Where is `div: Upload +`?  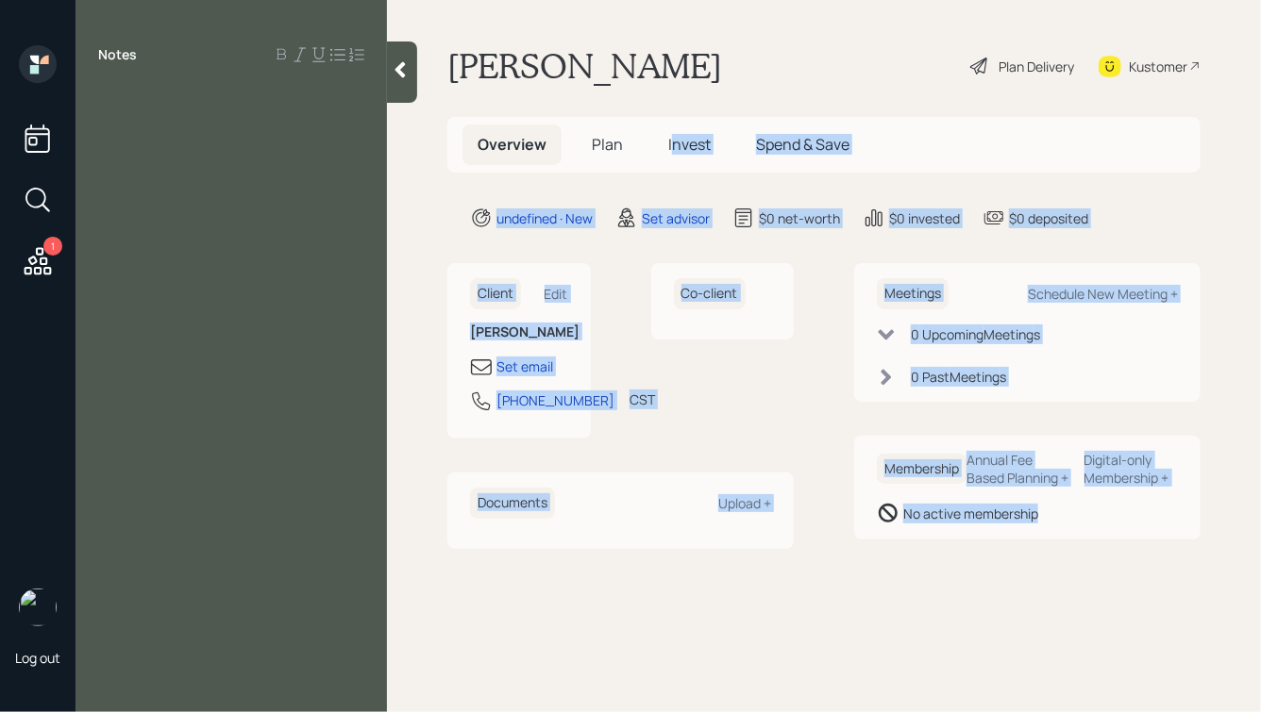 div: Upload + is located at coordinates (745, 503).